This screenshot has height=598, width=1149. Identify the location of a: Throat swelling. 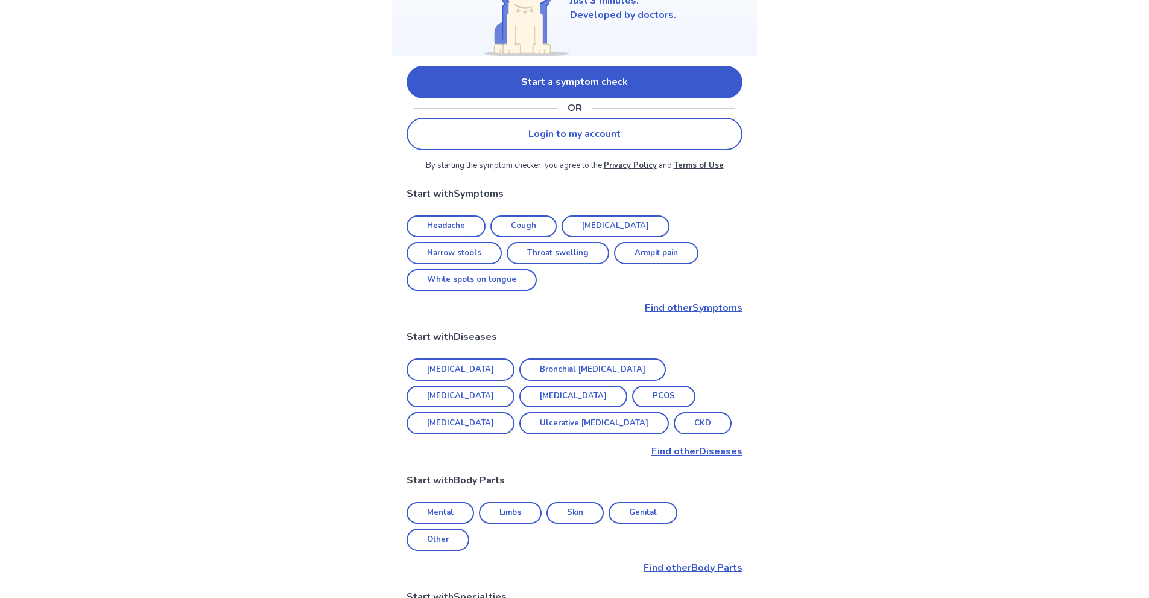
(558, 253).